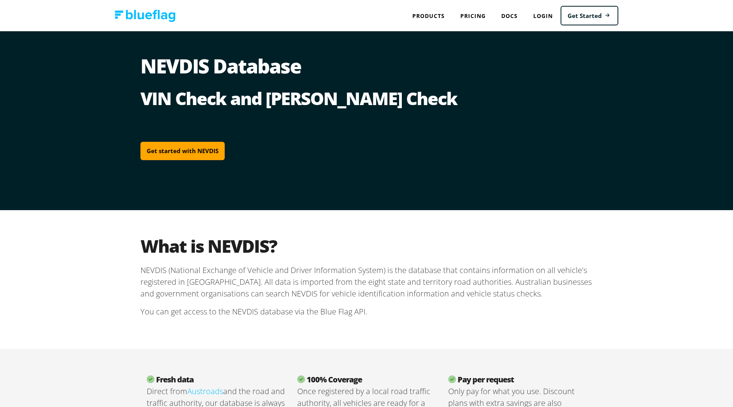  What do you see at coordinates (429, 16) in the screenshot?
I see `div: Products` at bounding box center [429, 16].